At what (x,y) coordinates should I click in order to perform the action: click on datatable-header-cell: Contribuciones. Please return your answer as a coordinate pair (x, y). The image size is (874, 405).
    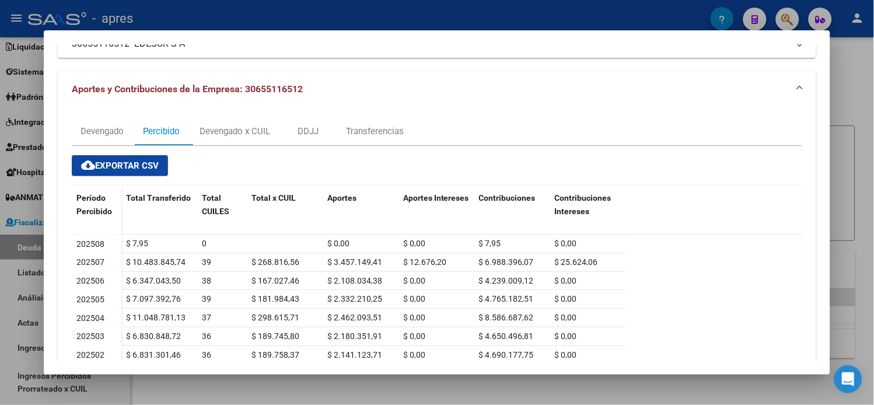
    Looking at the image, I should click on (512, 210).